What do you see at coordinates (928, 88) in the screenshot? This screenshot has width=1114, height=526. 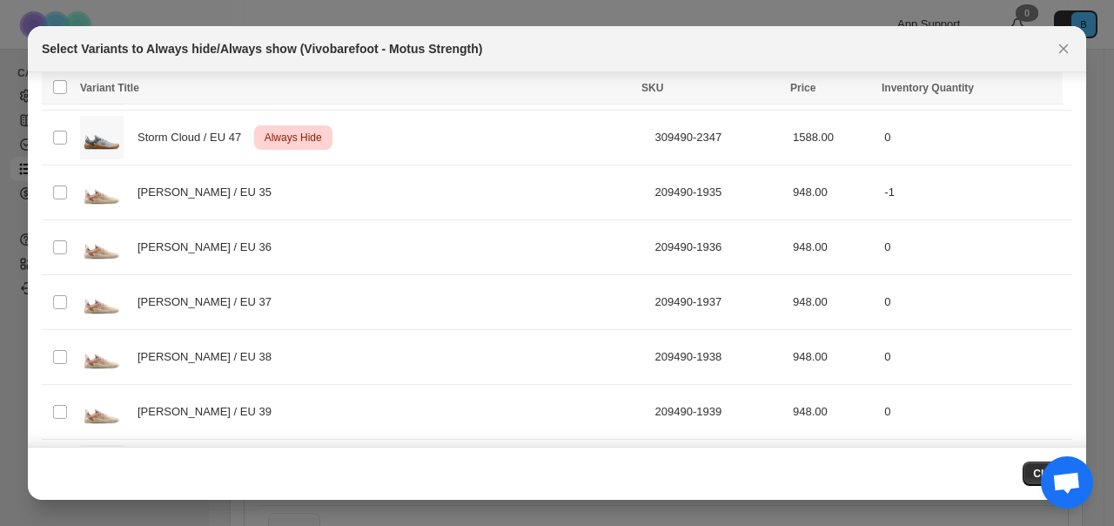 I see `span: Inventory Quantity` at bounding box center [928, 88].